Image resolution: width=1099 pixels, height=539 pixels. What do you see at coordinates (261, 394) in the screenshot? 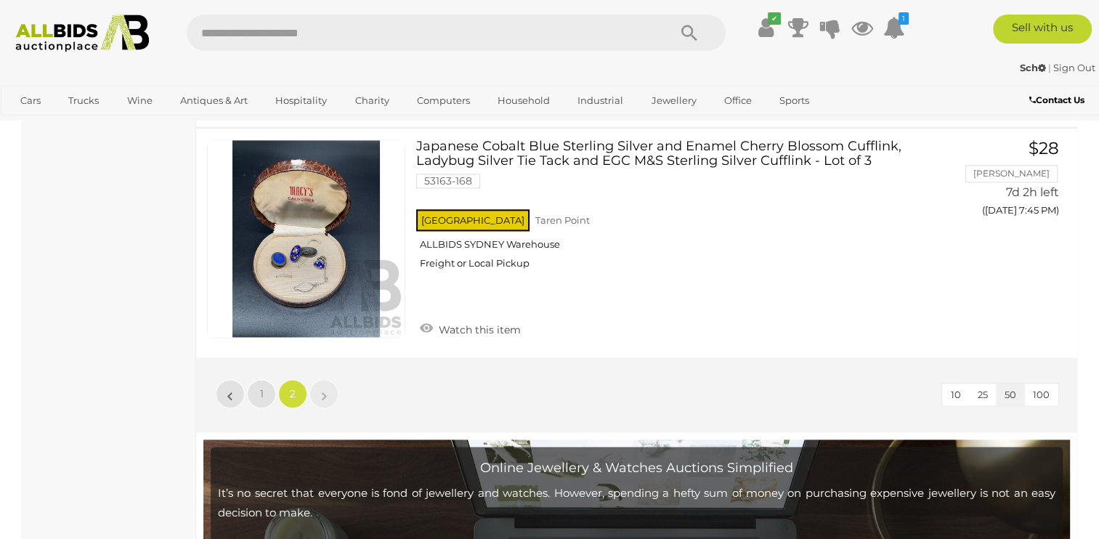
I see `span: 1` at bounding box center [261, 394].